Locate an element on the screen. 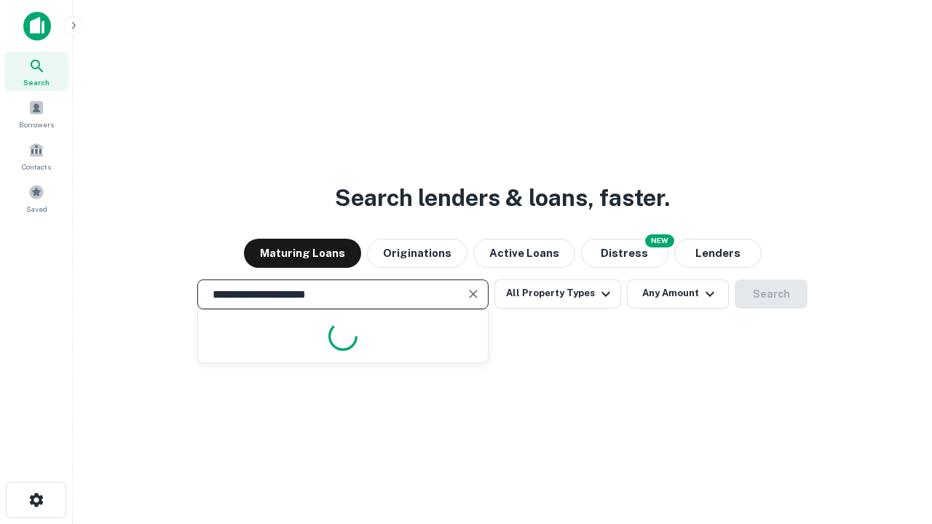  button: Lenders is located at coordinates (718, 253).